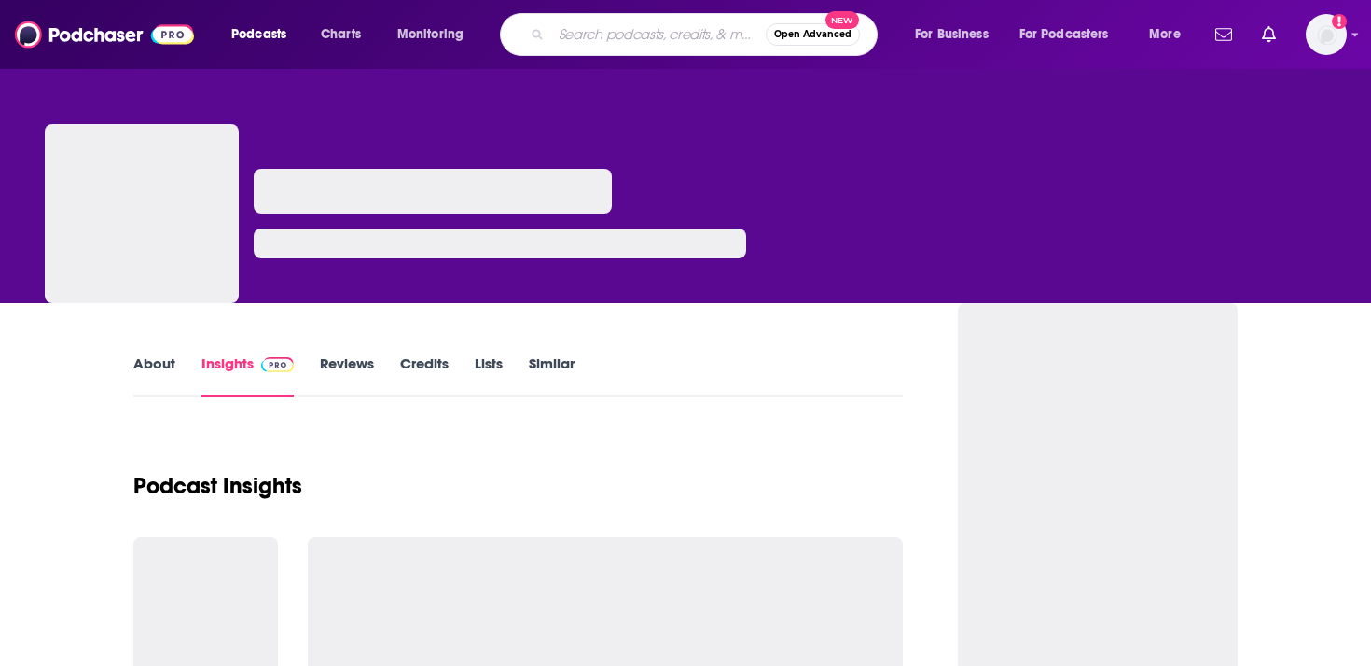 The width and height of the screenshot is (1371, 666). I want to click on a: Lists, so click(489, 376).